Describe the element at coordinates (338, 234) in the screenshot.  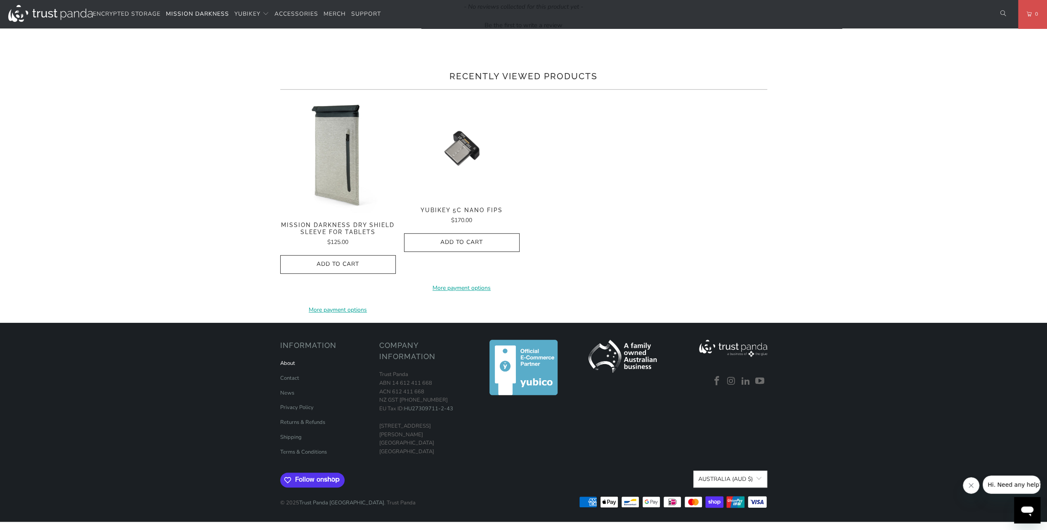
I see `a: Mission Darkness Dry Shield Sleeve For Tablets $125.00` at that location.